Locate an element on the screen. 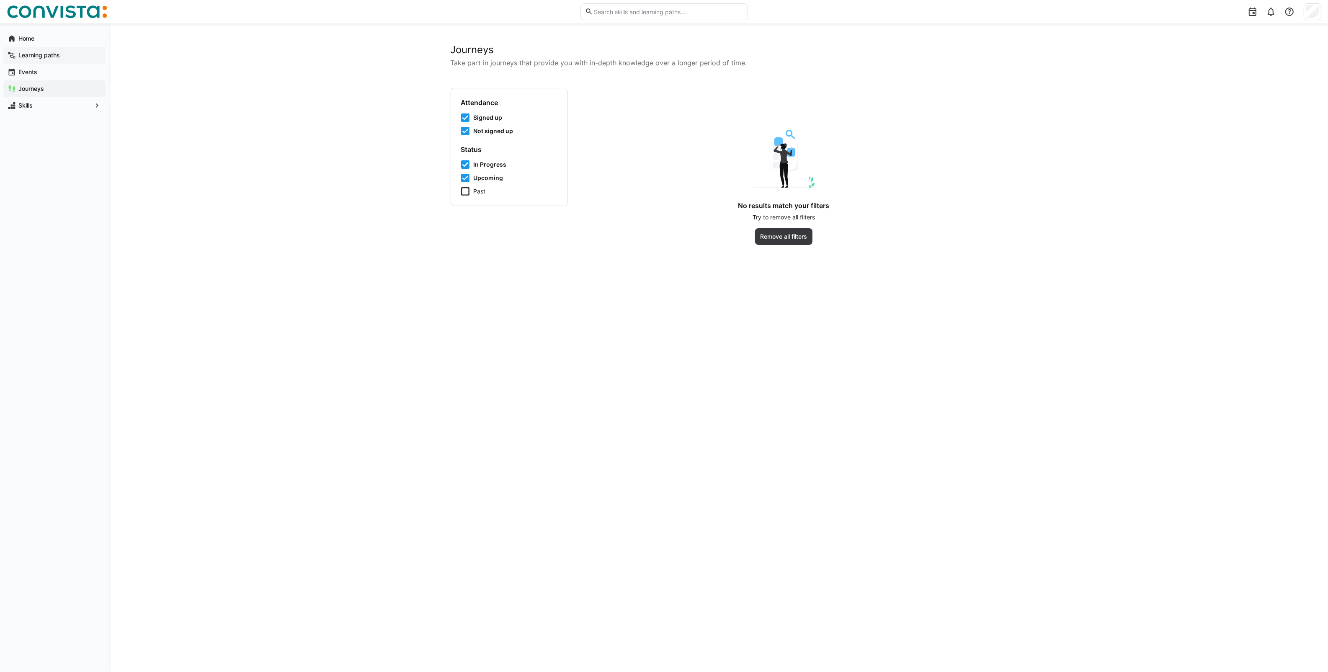 This screenshot has height=672, width=1328. span: Not signed up is located at coordinates (493, 131).